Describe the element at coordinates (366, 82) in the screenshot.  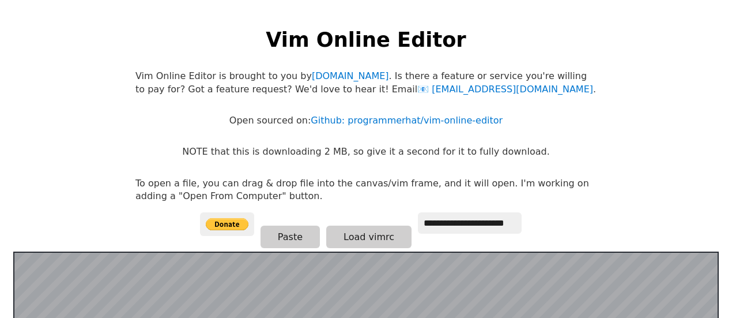
I see `p: Vim Online Editor is brought to you by . Is there a feature or service you're willing to pay for?...` at that location.